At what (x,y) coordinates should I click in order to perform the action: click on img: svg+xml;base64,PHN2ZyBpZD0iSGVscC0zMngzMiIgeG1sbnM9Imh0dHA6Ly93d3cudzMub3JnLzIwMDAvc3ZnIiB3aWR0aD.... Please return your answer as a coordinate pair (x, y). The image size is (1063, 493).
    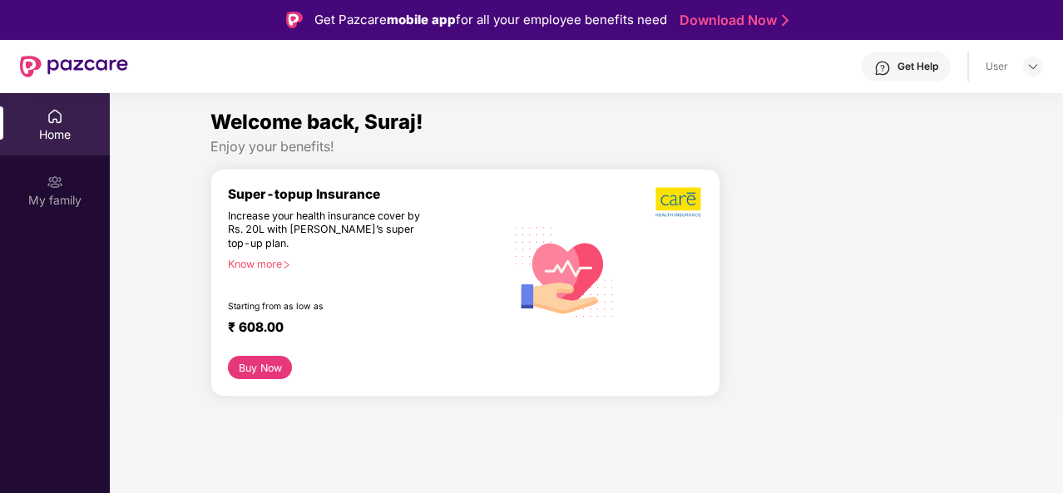
    Looking at the image, I should click on (882, 68).